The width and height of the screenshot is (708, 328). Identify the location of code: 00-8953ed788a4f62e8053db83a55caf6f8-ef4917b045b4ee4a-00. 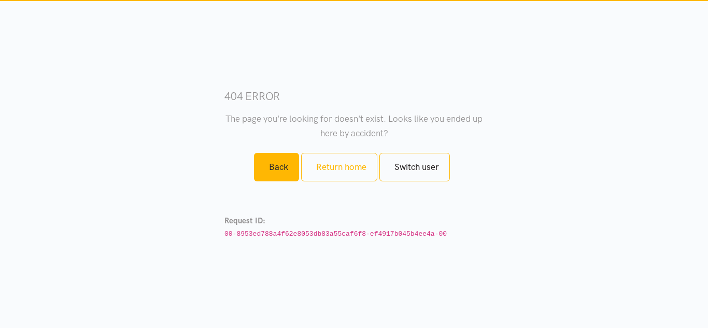
(335, 234).